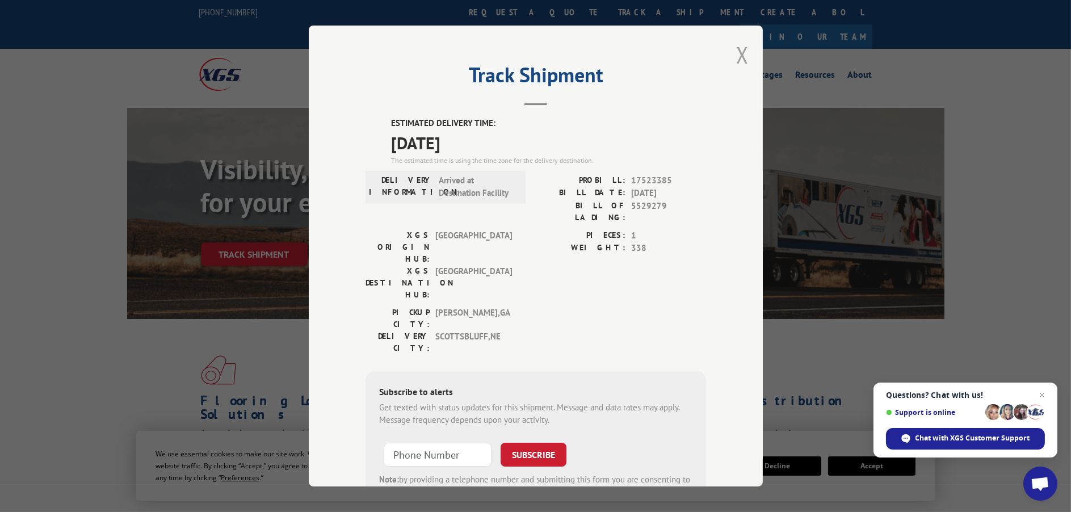  What do you see at coordinates (389, 479) in the screenshot?
I see `strong: Note:` at bounding box center [389, 479].